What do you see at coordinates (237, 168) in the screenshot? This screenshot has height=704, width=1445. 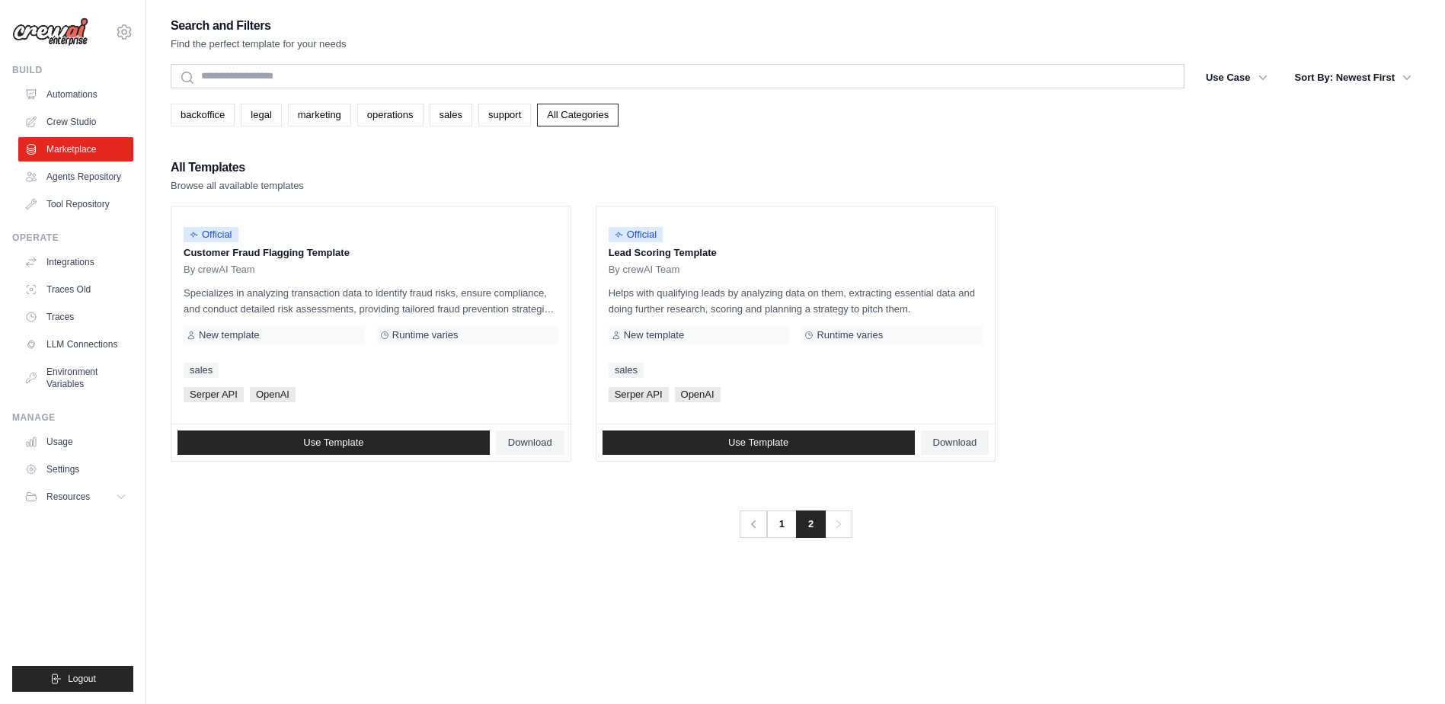 I see `h2: All Templates` at bounding box center [237, 168].